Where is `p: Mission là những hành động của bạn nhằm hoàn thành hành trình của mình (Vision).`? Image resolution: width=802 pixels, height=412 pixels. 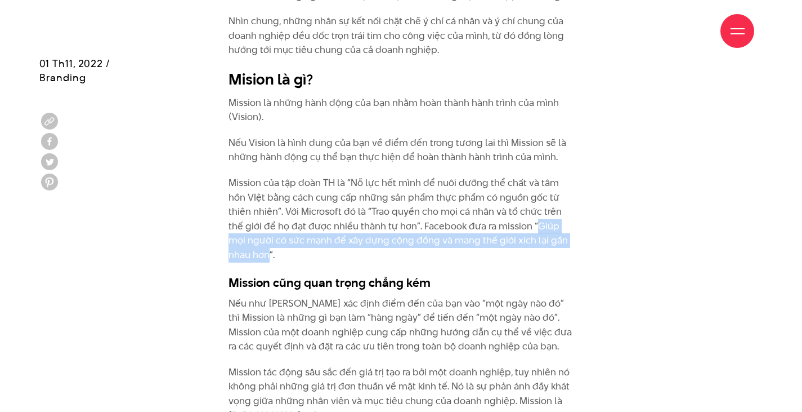 p: Mission là những hành động của bạn nhằm hoàn thành hành trình của mình (Vision). is located at coordinates (401, 110).